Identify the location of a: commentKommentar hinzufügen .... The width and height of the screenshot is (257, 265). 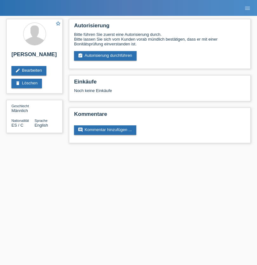
(105, 130).